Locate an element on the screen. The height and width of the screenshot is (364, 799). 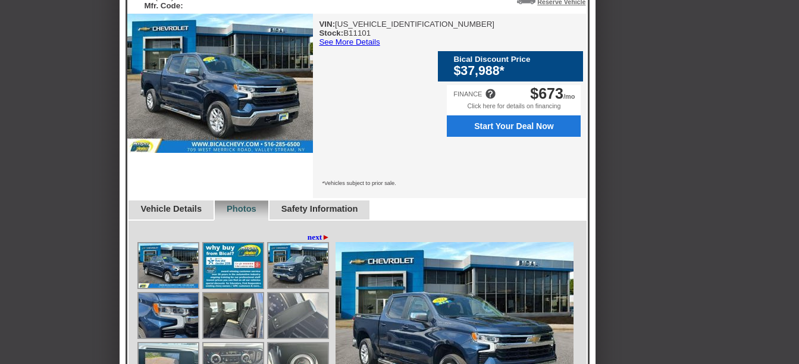
span: $673 is located at coordinates (547, 93).